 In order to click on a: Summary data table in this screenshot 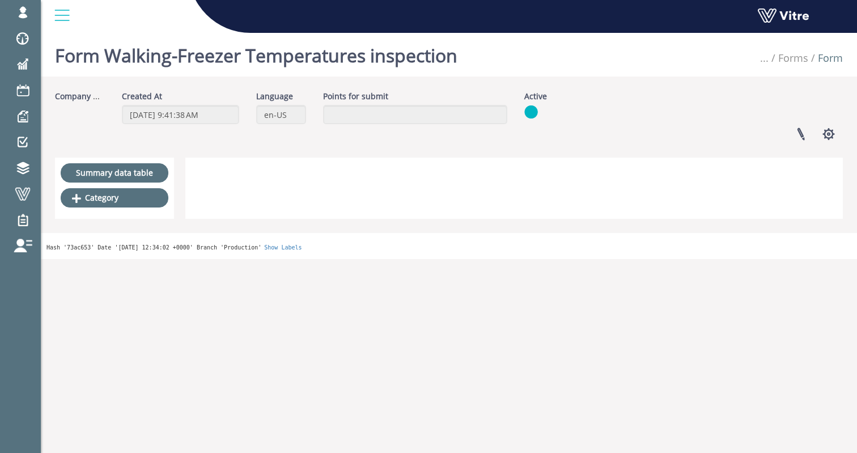, I will do `click(114, 173)`.